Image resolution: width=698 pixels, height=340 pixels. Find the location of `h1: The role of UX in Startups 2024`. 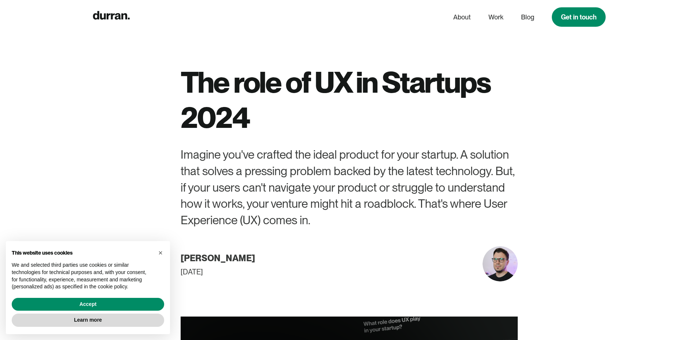

h1: The role of UX in Startups 2024 is located at coordinates (349, 100).